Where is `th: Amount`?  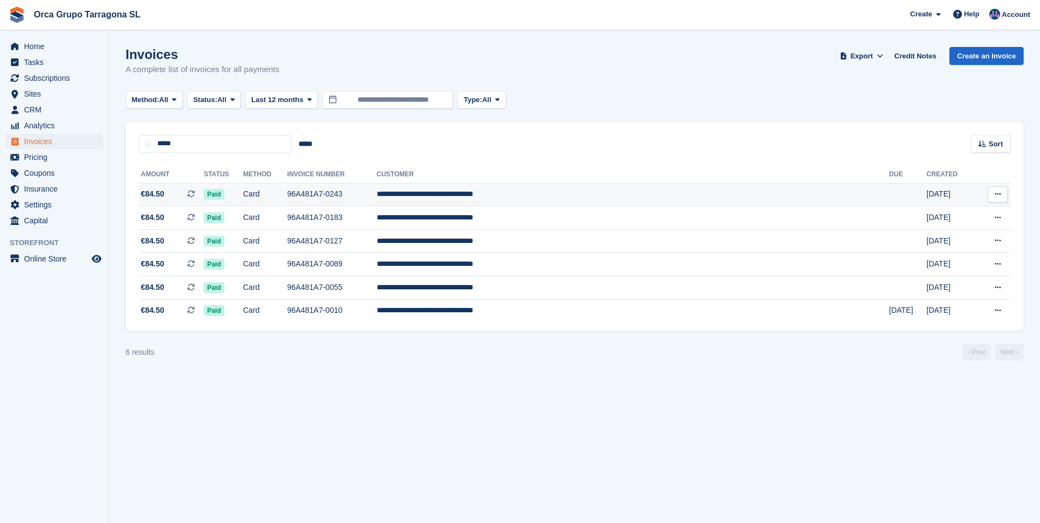 th: Amount is located at coordinates (171, 175).